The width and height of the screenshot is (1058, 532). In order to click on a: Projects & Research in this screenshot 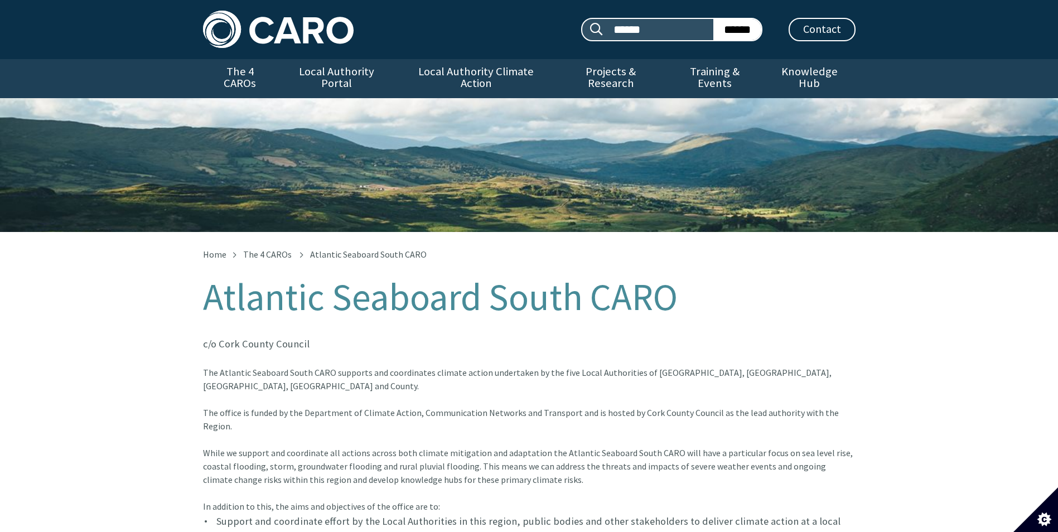, I will do `click(611, 79)`.